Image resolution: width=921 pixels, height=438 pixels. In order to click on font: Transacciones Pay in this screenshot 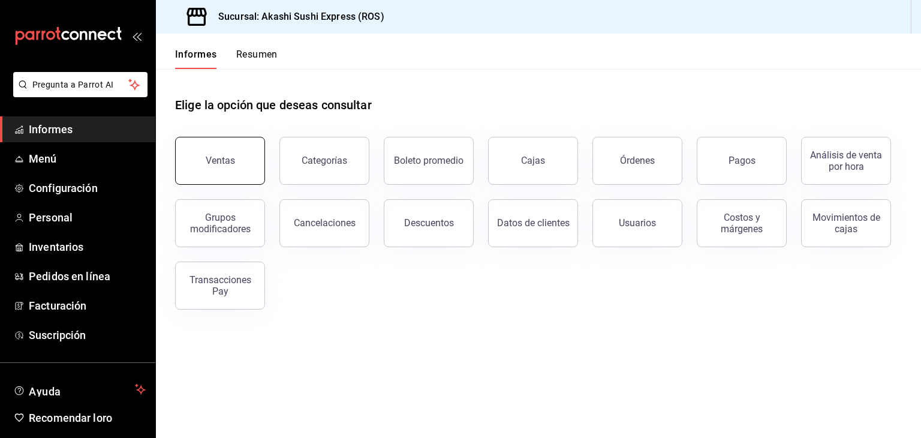, I will do `click(220, 285)`.